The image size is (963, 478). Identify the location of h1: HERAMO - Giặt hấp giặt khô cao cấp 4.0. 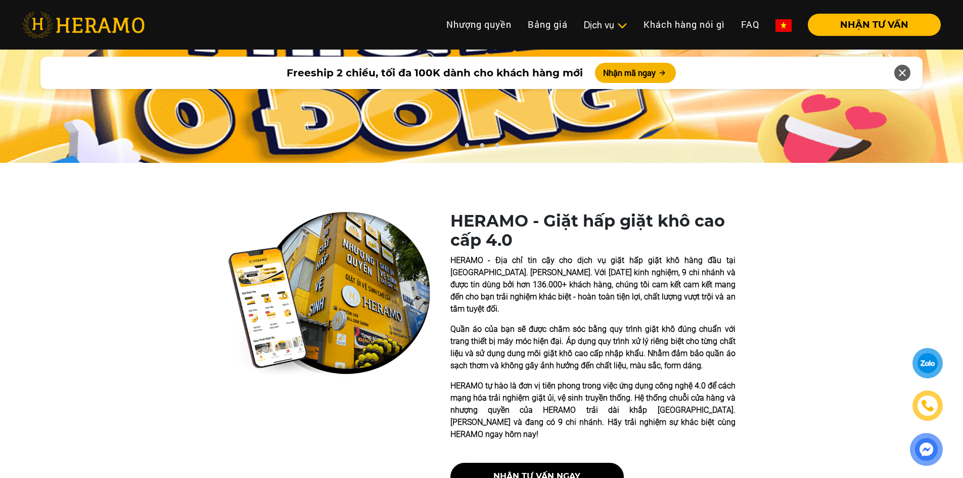
(593, 231).